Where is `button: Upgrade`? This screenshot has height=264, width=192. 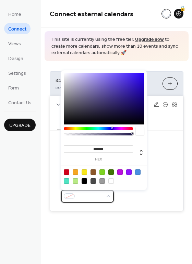 button: Upgrade is located at coordinates (20, 125).